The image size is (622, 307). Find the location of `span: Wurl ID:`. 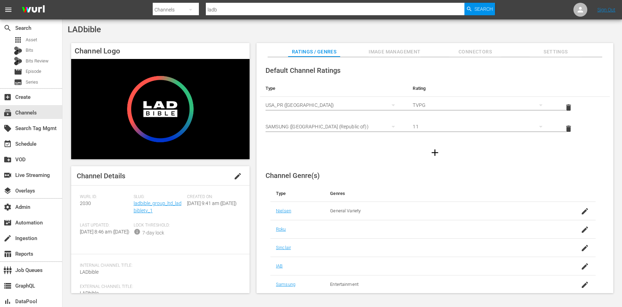

span: Wurl ID: is located at coordinates (105, 197).